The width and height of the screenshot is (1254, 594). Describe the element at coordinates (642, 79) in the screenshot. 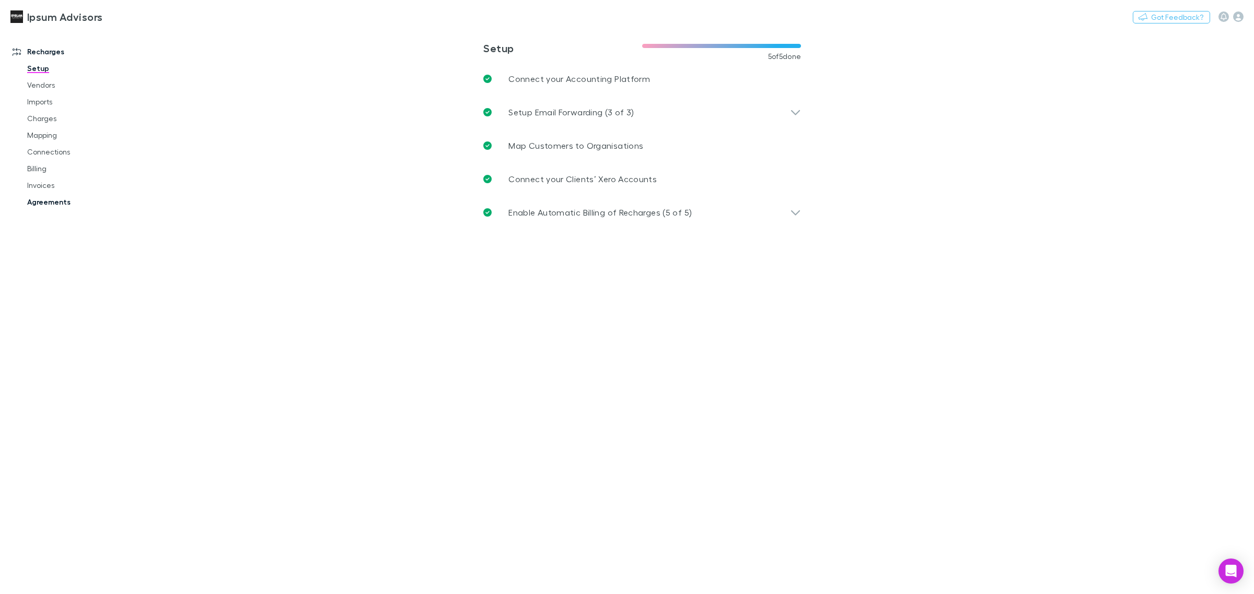

I see `a: Connect your Accounting Platform` at that location.